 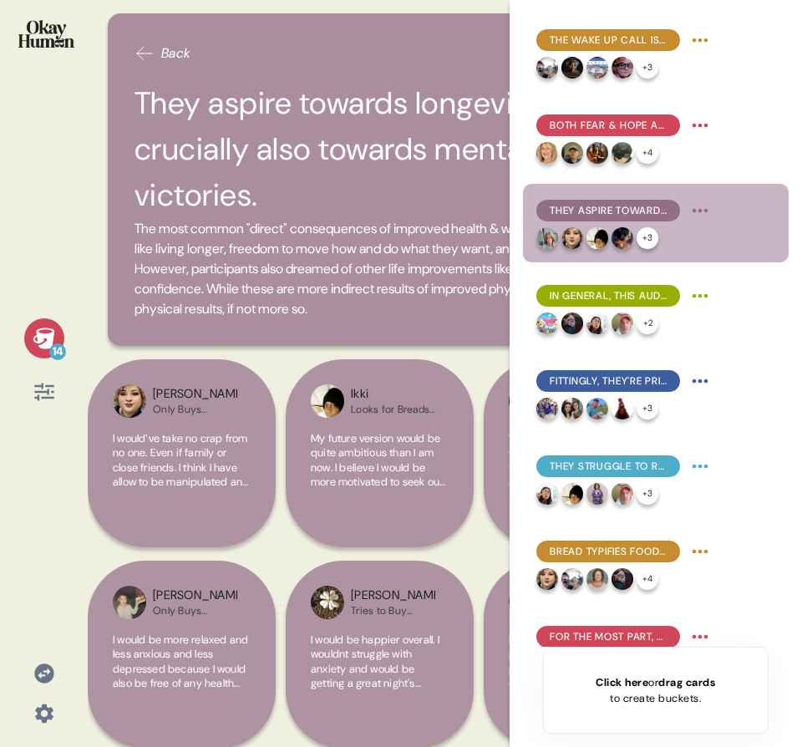 I want to click on div: or to create buckets., so click(x=655, y=690).